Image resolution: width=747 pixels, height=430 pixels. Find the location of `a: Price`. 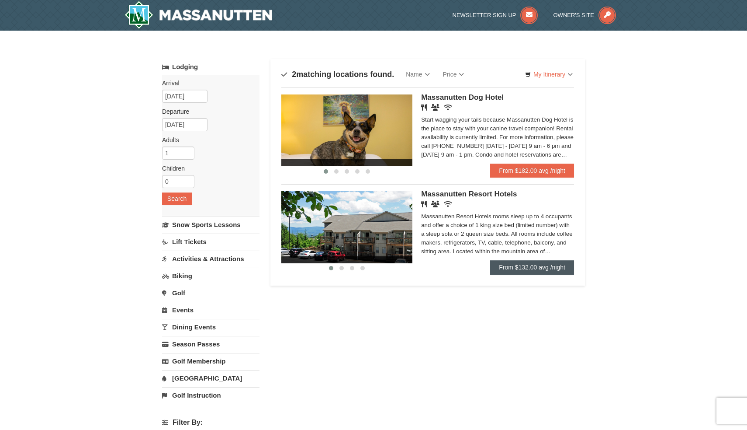

a: Price is located at coordinates (454, 74).